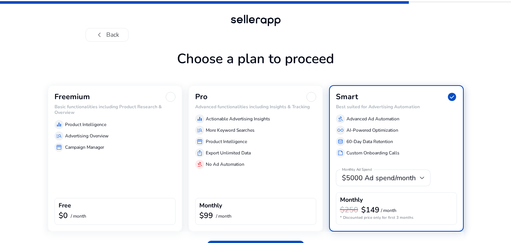 The width and height of the screenshot is (511, 243). Describe the element at coordinates (372, 130) in the screenshot. I see `p: AI-Powered Optimization` at that location.